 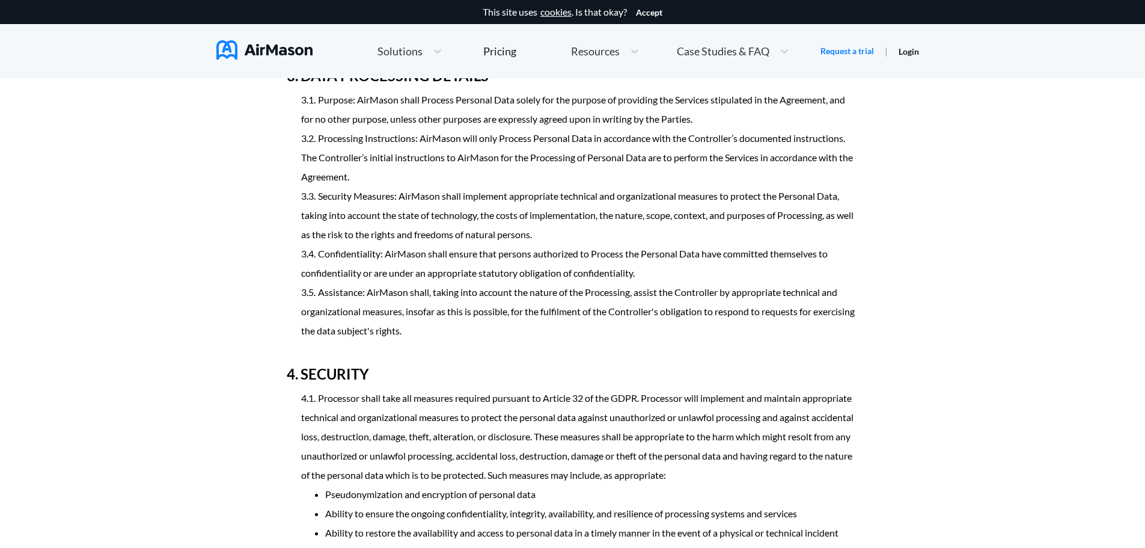 What do you see at coordinates (500, 51) in the screenshot?
I see `a: Pricing` at bounding box center [500, 51].